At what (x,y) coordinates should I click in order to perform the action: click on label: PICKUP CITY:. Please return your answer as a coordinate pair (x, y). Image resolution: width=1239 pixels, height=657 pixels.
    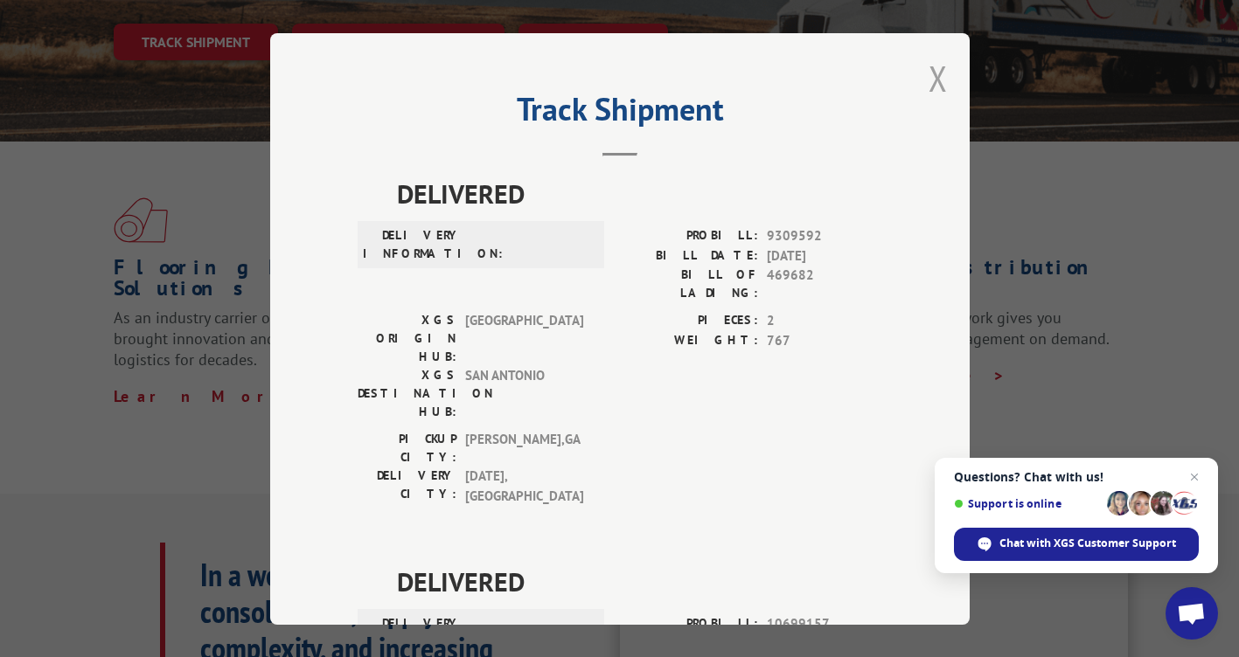
    Looking at the image, I should click on (407, 448).